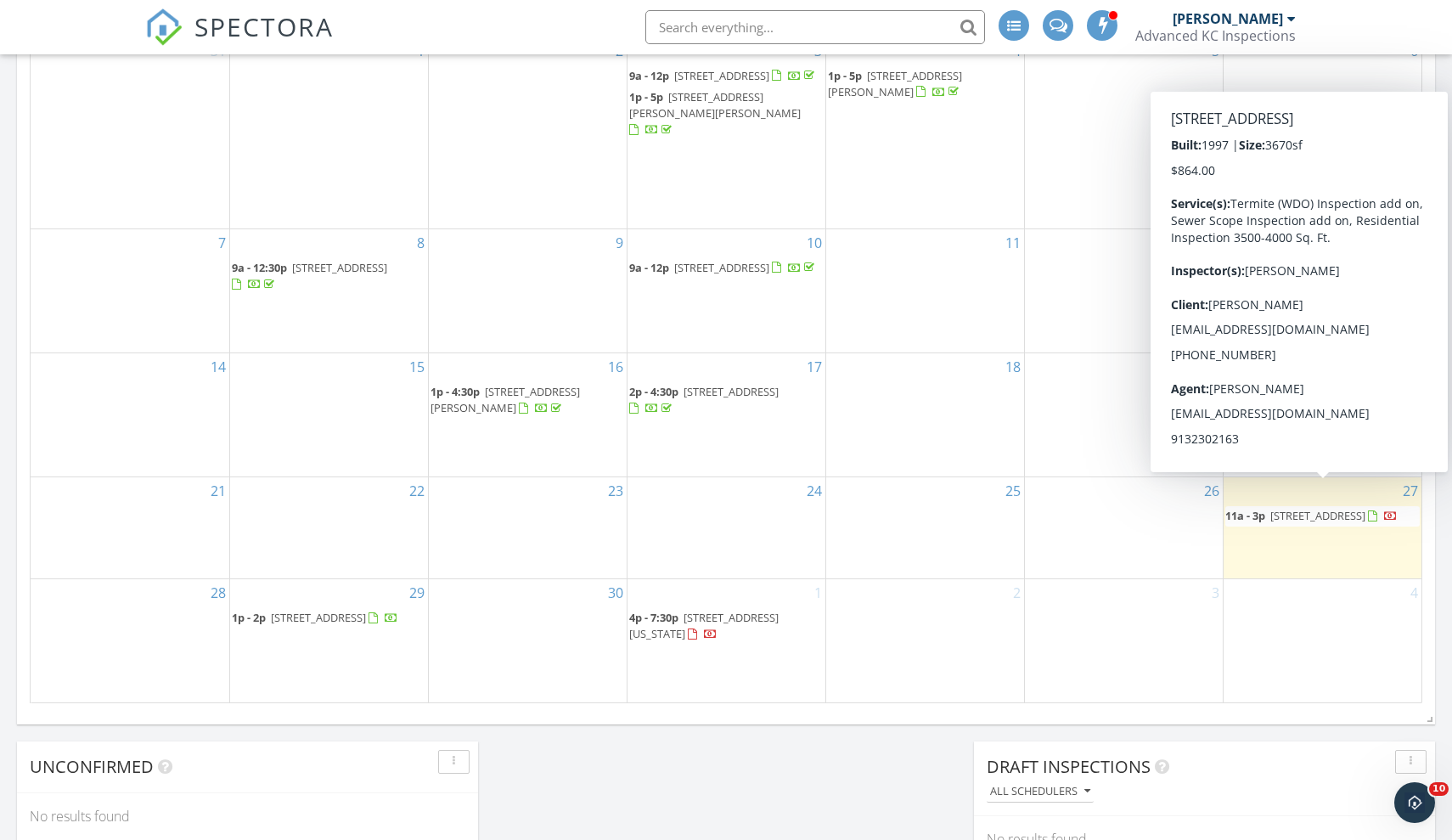 Image resolution: width=1452 pixels, height=840 pixels. What do you see at coordinates (527, 414) in the screenshot?
I see `td: Go to September 16, 2025` at bounding box center [527, 414].